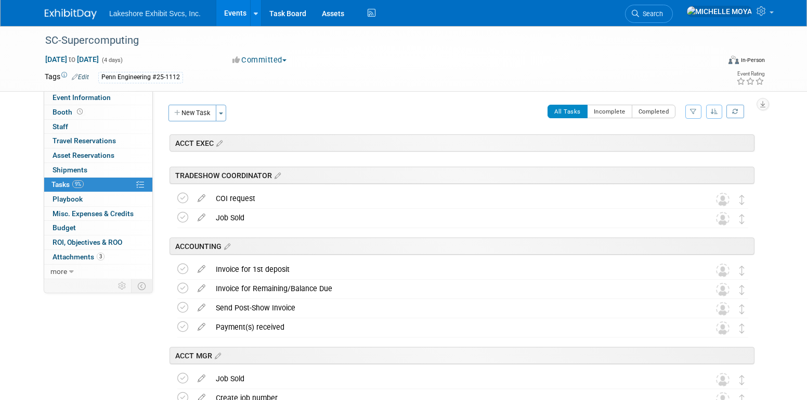 The width and height of the screenshot is (807, 400). Describe the element at coordinates (610, 111) in the screenshot. I see `button: Incomplete` at that location.